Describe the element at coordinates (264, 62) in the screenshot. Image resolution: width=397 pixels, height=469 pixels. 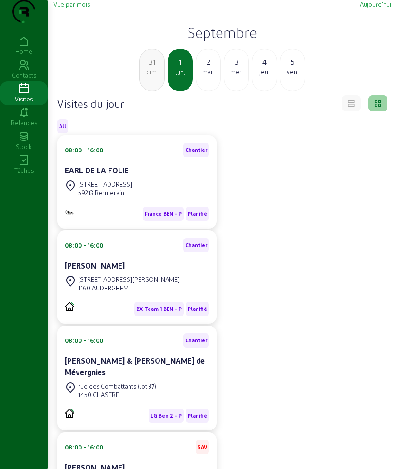
I see `div: 4` at that location.